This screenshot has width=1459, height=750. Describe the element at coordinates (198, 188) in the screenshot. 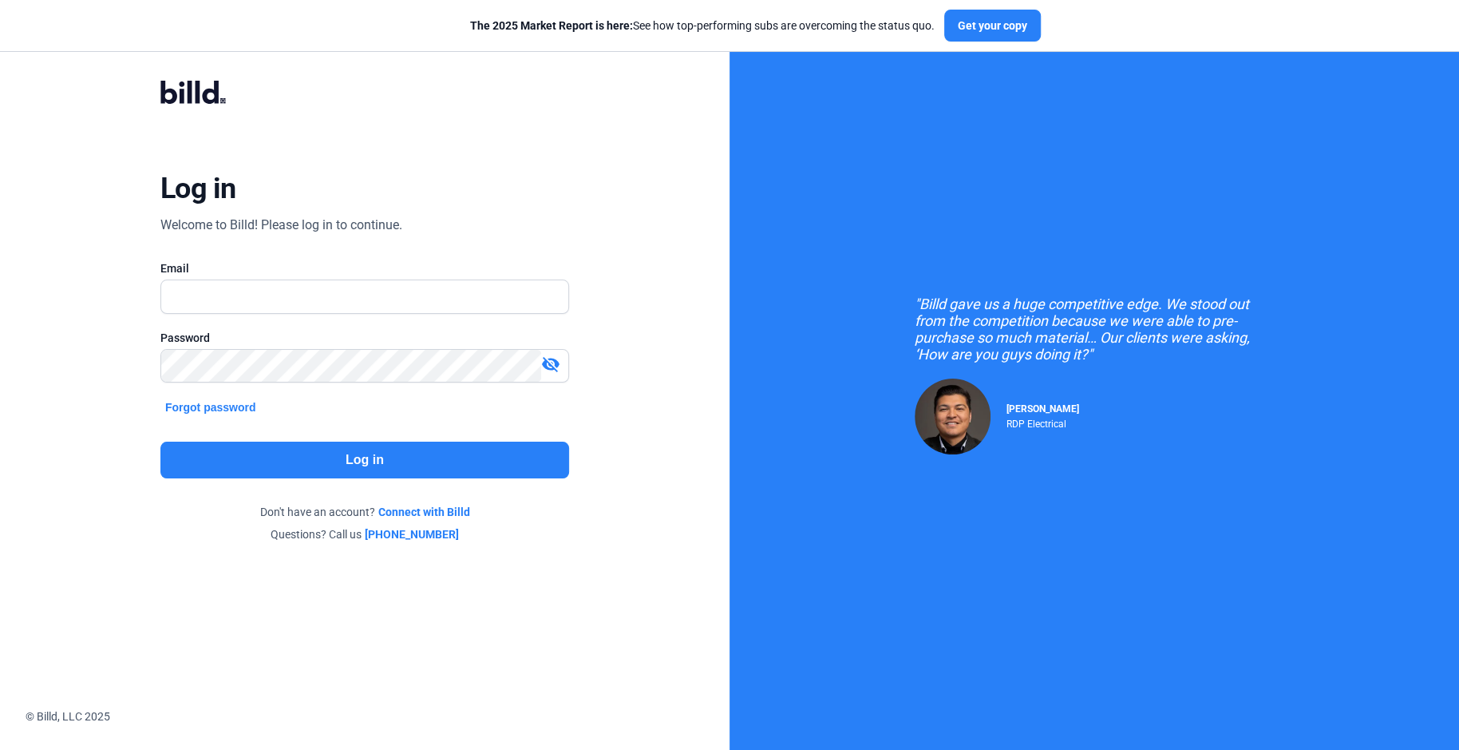

I see `div: Log in` at that location.